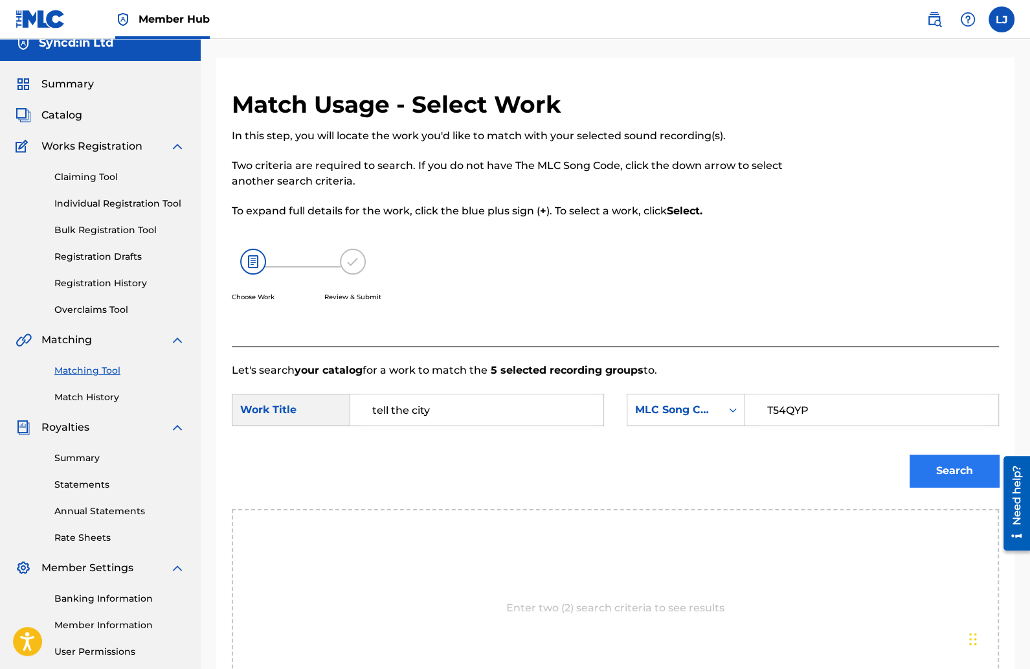 This screenshot has width=1030, height=669. I want to click on h2: Match Usage - Select Work, so click(399, 104).